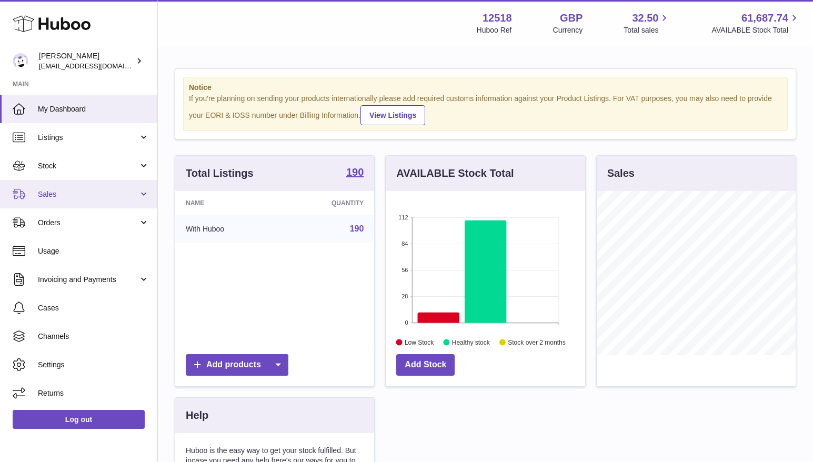 This screenshot has height=462, width=813. Describe the element at coordinates (88, 137) in the screenshot. I see `span: Listings` at that location.